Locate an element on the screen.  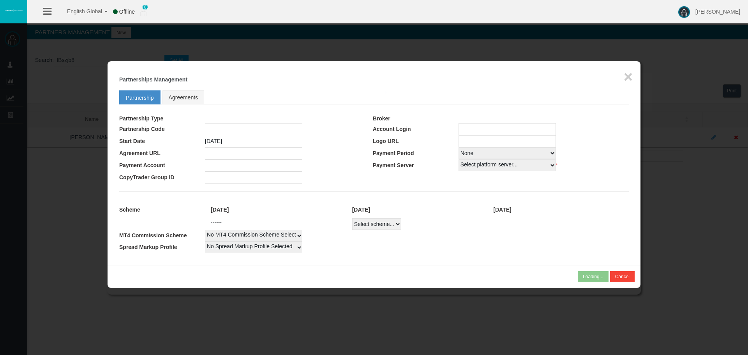
span: English Global is located at coordinates (79, 11).